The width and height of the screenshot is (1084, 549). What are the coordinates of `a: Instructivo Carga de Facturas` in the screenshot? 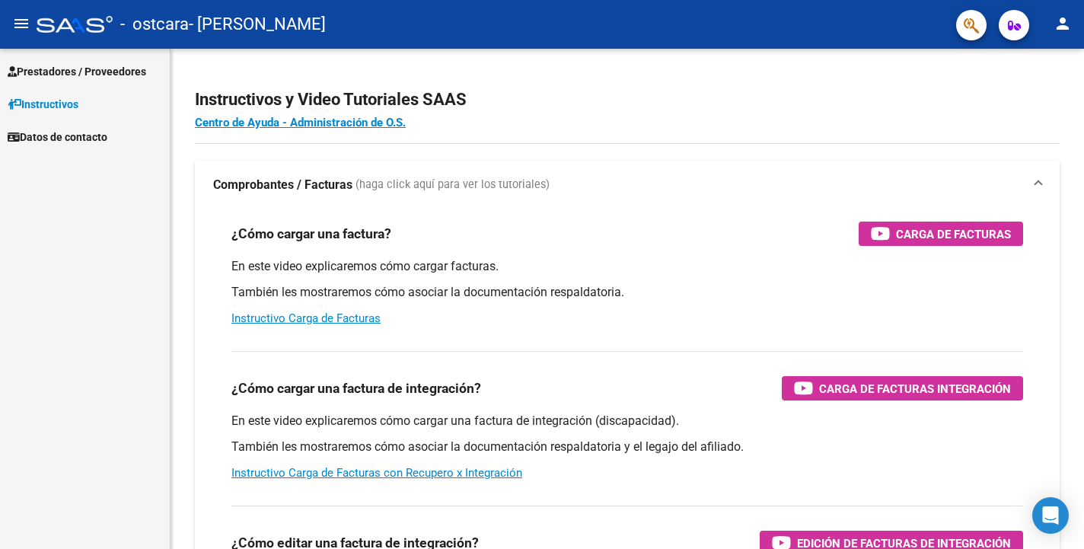 It's located at (306, 318).